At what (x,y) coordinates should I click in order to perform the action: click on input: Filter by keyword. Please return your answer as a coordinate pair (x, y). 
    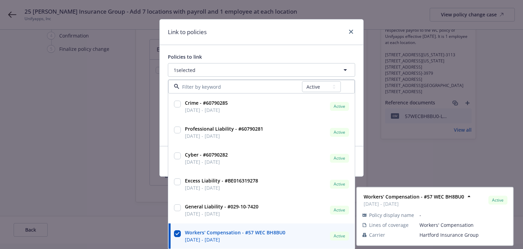
    Looking at the image, I should click on (241, 87).